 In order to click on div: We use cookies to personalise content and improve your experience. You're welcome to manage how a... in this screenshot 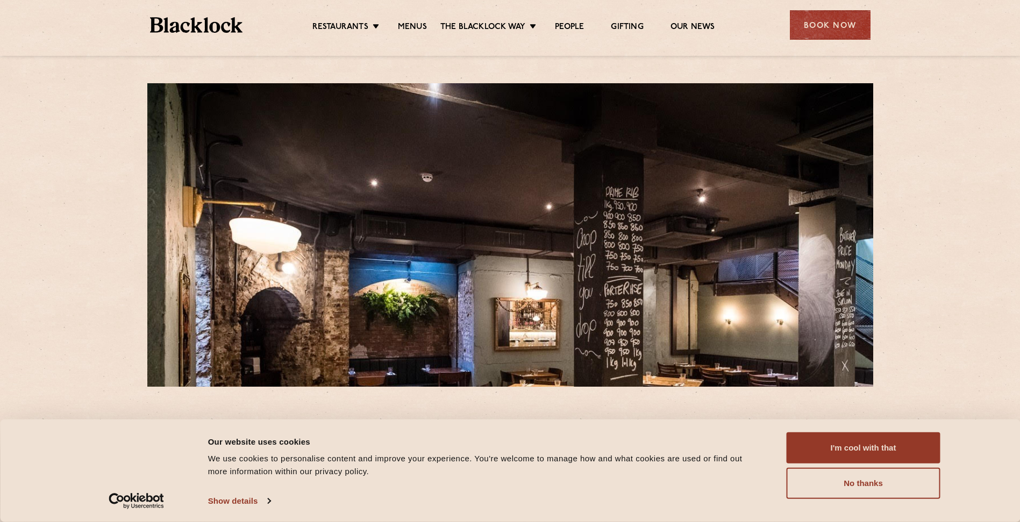, I will do `click(485, 465)`.